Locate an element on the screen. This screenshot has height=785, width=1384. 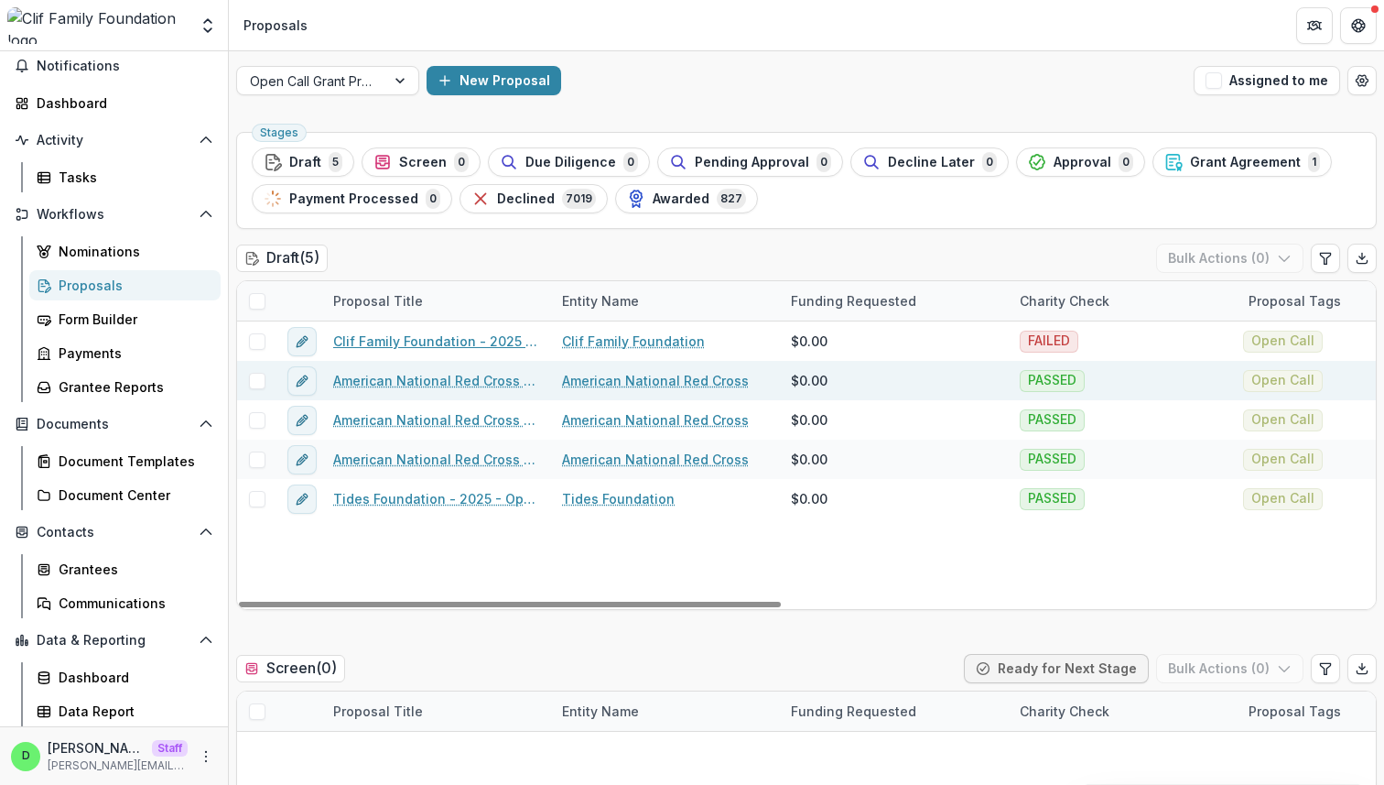
a: Tasks is located at coordinates (125, 177).